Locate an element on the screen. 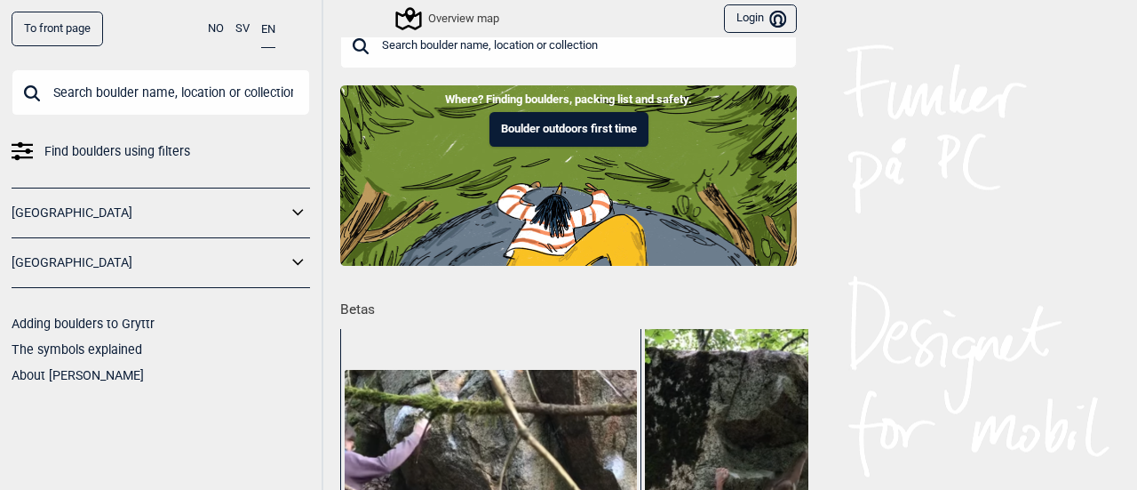 This screenshot has width=1137, height=490. a: Find boulders using filters is located at coordinates (161, 151).